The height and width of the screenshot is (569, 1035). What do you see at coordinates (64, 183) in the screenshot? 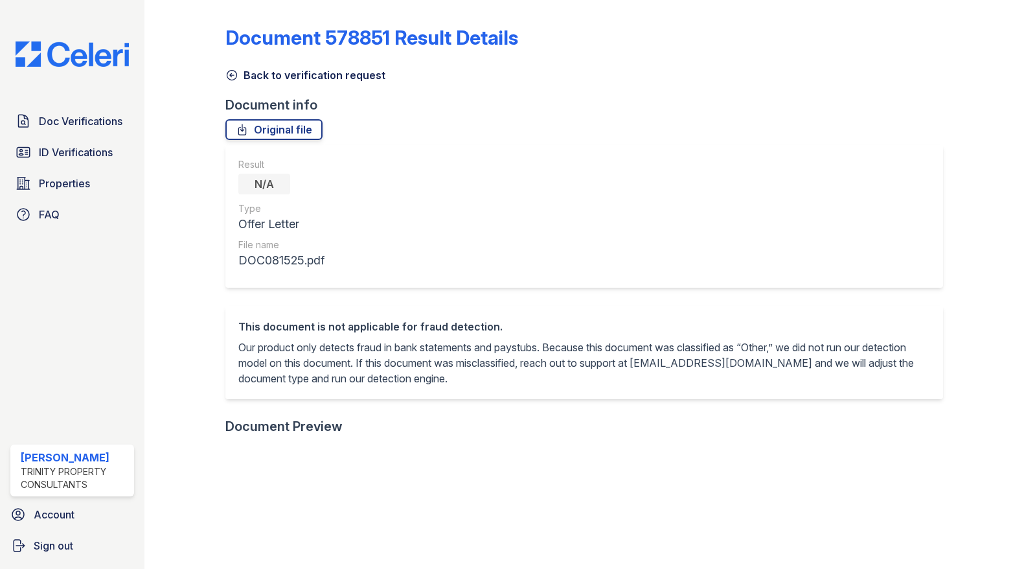
I see `span: Properties` at bounding box center [64, 183].